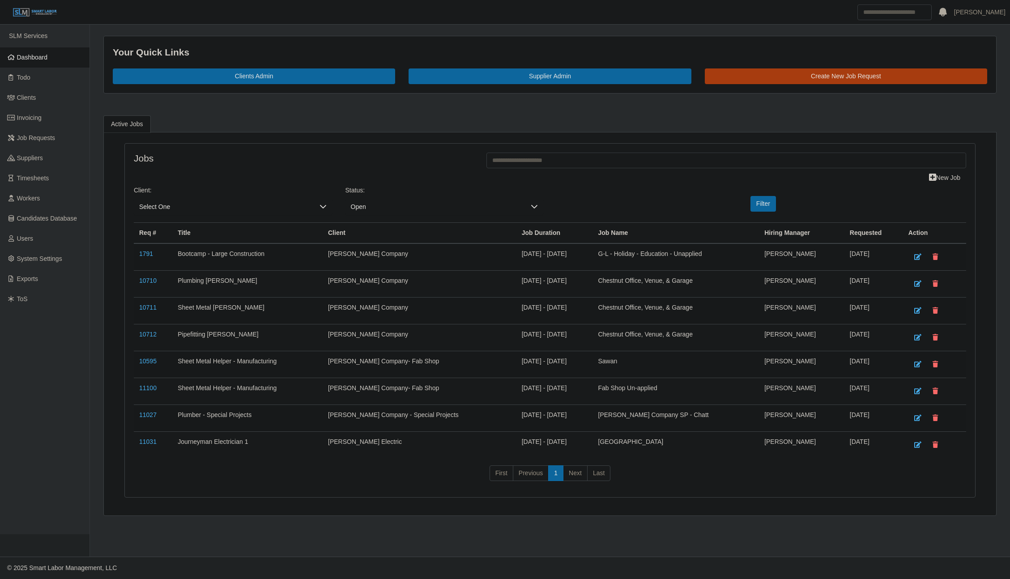 The width and height of the screenshot is (1010, 579). I want to click on th: Job Name, so click(676, 233).